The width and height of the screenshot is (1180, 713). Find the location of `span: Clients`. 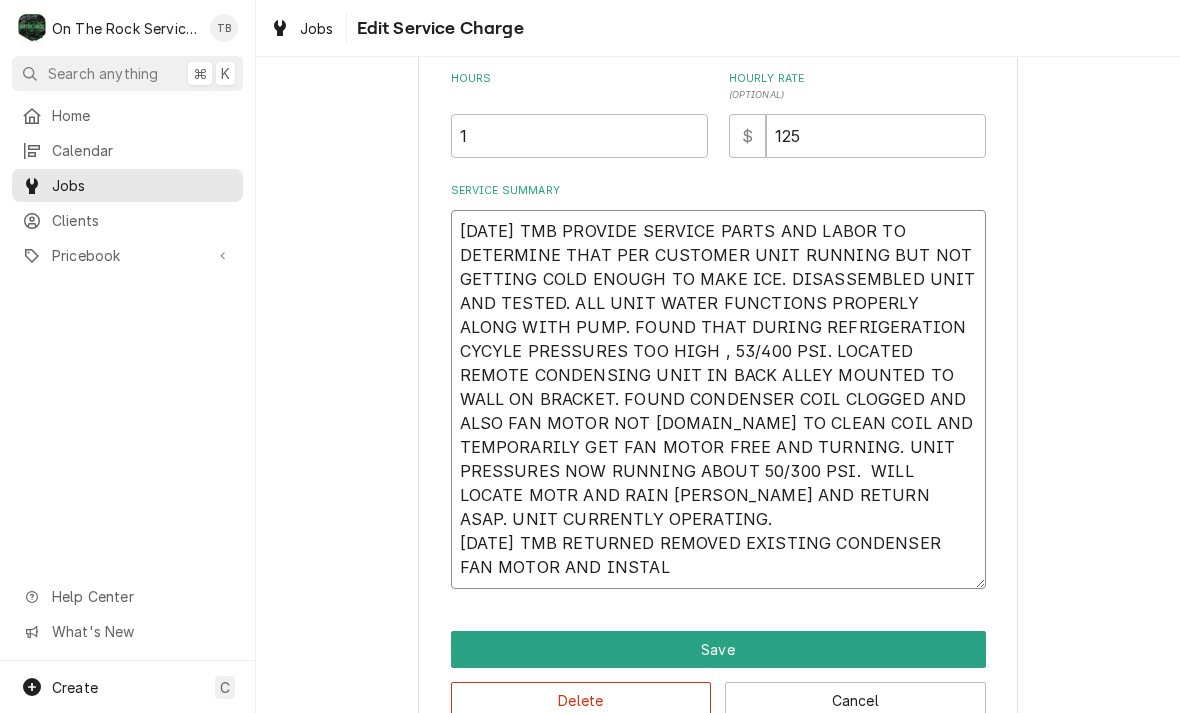

span: Clients is located at coordinates (142, 220).